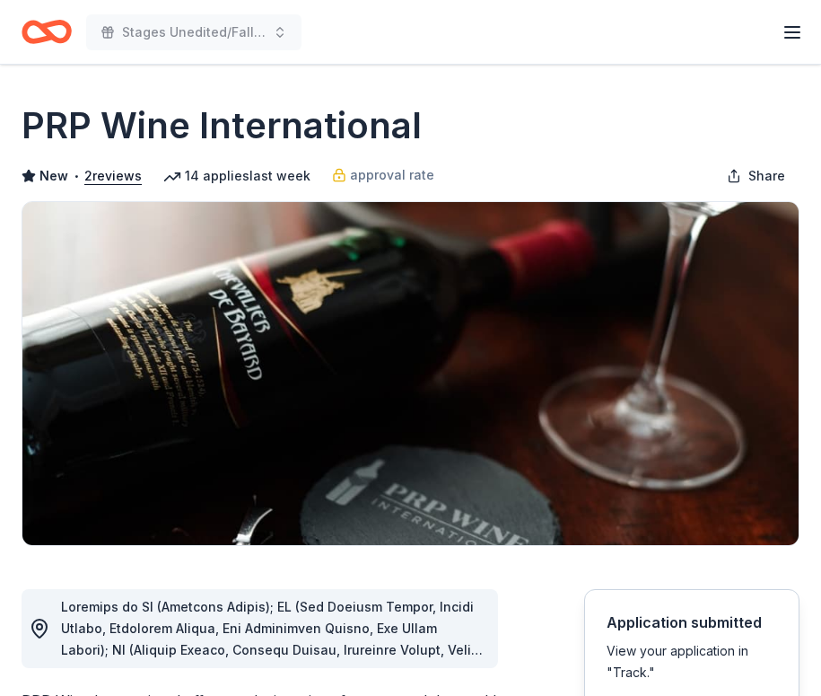 The width and height of the screenshot is (821, 696). I want to click on span: Stages Unedited/Fall Fundraiser, so click(194, 32).